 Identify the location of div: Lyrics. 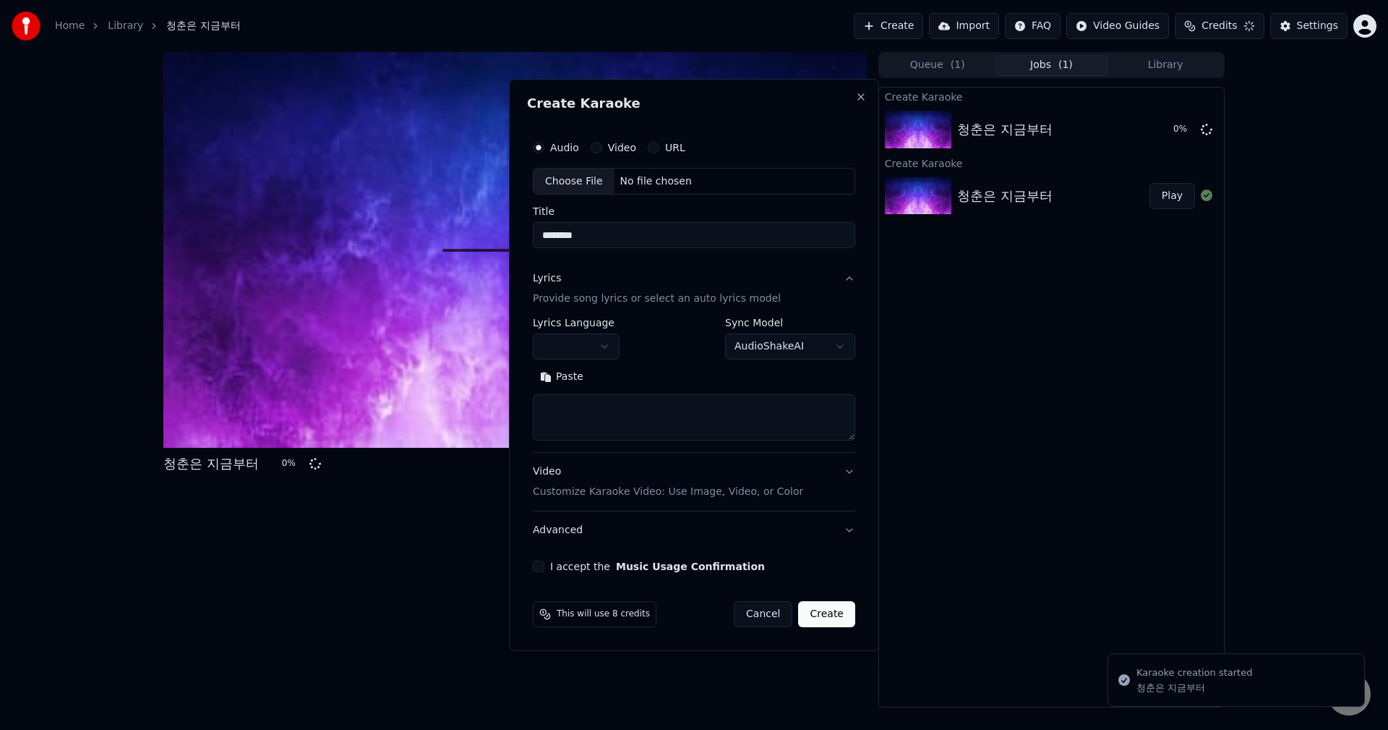
(547, 279).